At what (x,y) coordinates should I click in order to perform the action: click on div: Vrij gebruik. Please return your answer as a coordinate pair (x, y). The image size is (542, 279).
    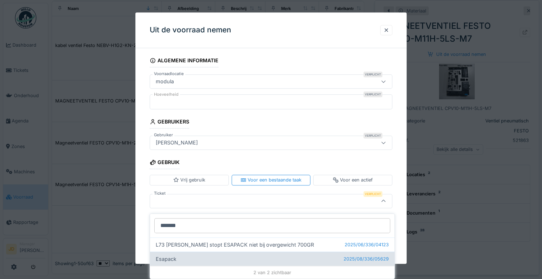
    Looking at the image, I should click on (189, 180).